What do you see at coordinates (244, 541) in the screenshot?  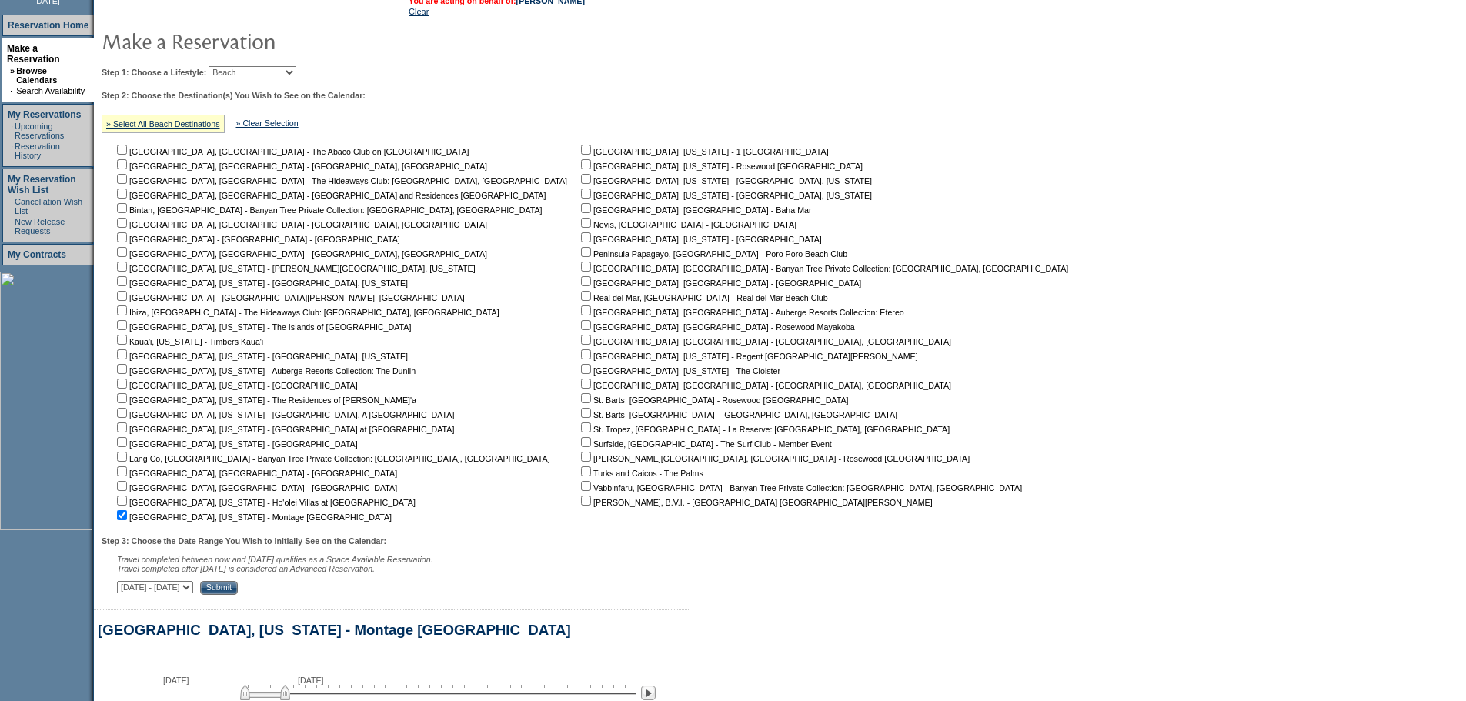 I see `b: Step 3: Choose the Date Range You Wish to Initially See on the Calendar:` at bounding box center [244, 541].